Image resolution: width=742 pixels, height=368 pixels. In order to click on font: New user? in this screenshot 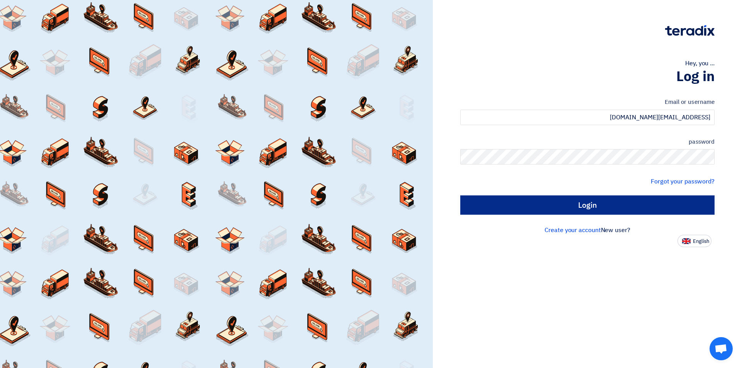, I will do `click(615, 230)`.